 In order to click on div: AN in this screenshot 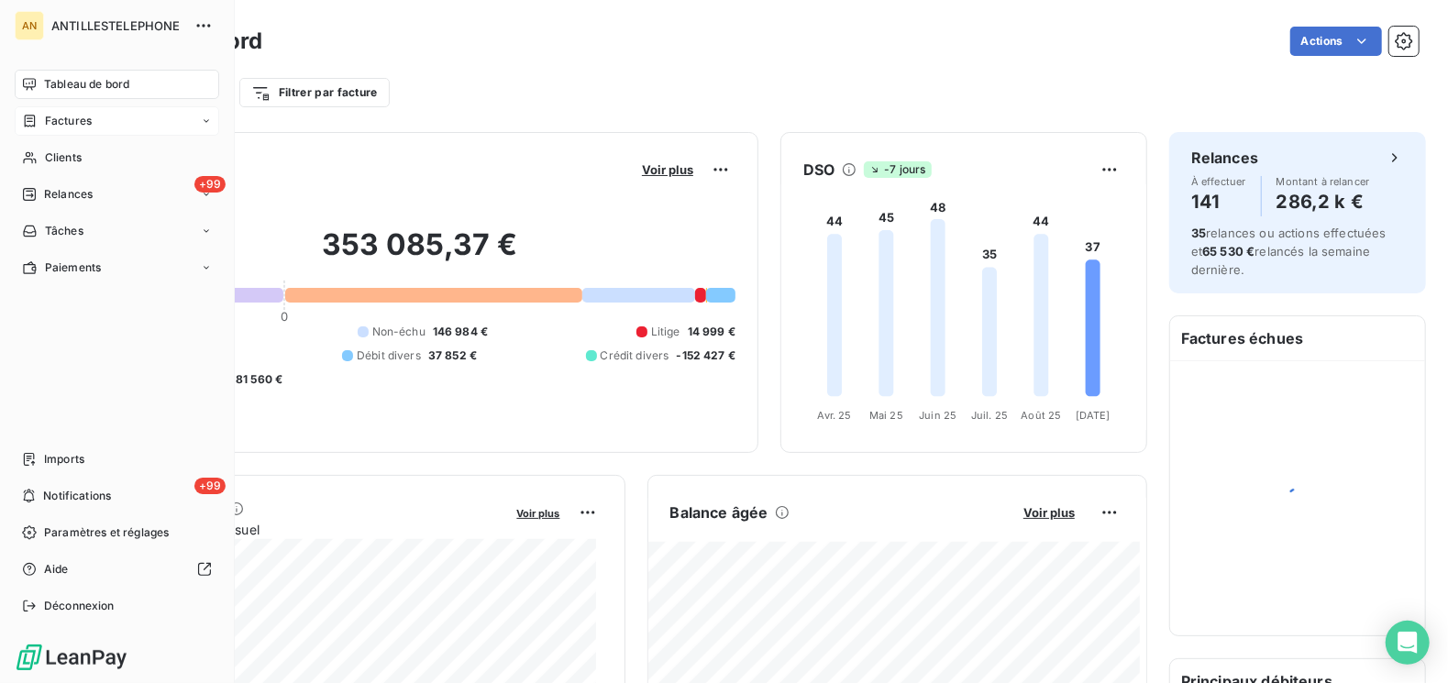, I will do `click(29, 26)`.